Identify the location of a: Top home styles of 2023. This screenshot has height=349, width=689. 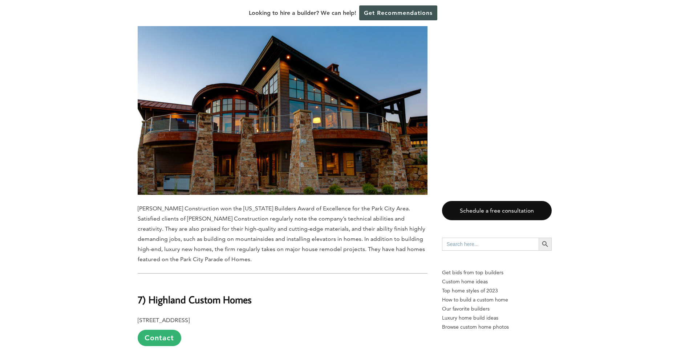
(497, 291).